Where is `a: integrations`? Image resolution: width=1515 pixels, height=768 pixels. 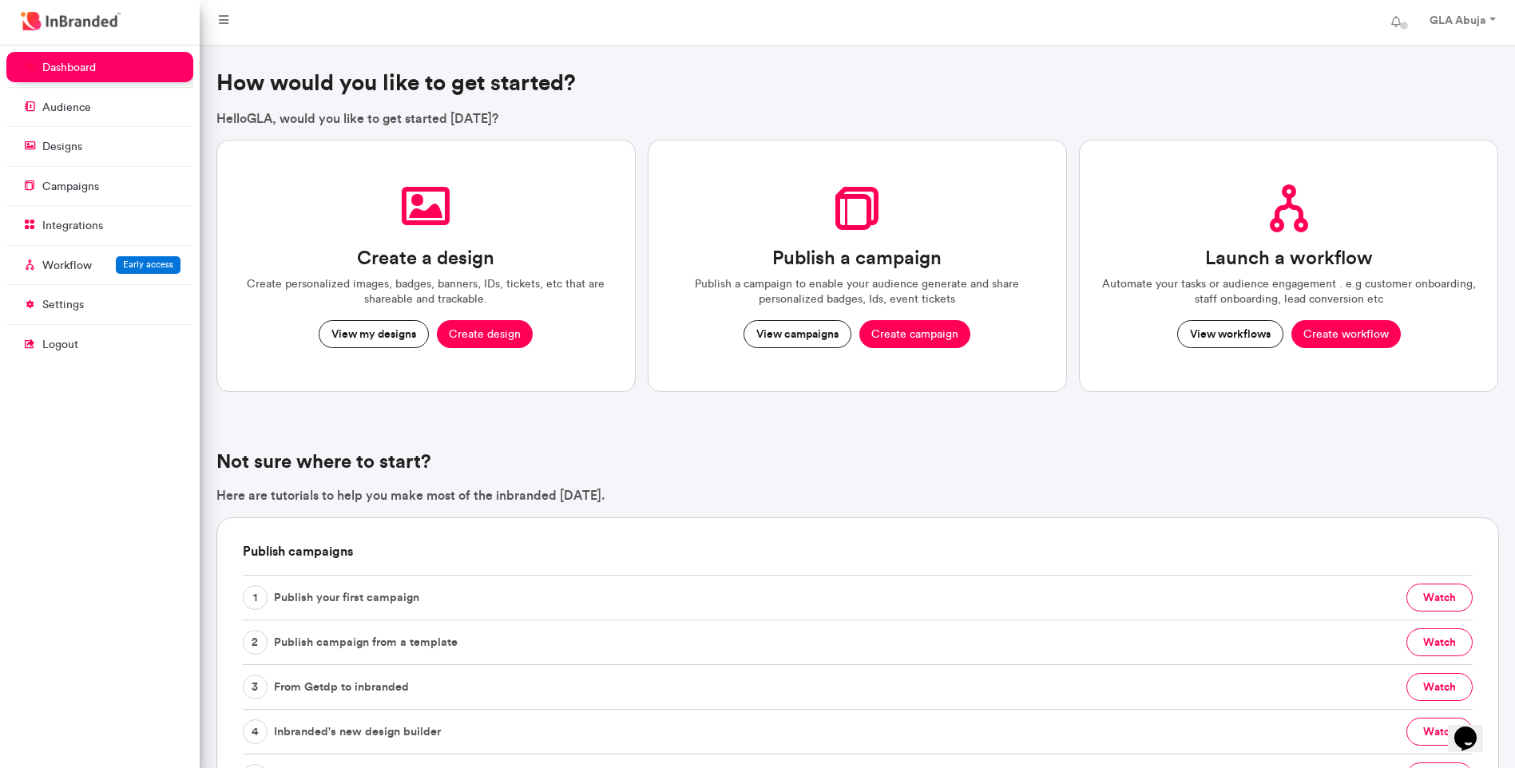
a: integrations is located at coordinates (100, 225).